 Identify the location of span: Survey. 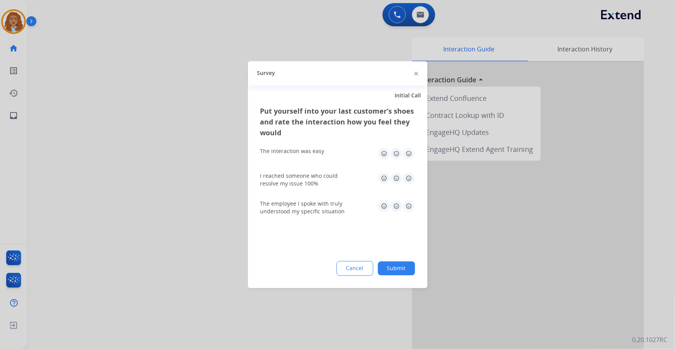
(266, 74).